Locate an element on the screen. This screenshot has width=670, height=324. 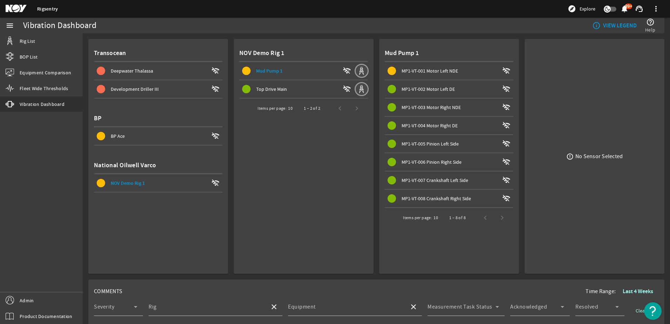
div: BP is located at coordinates (158, 119).